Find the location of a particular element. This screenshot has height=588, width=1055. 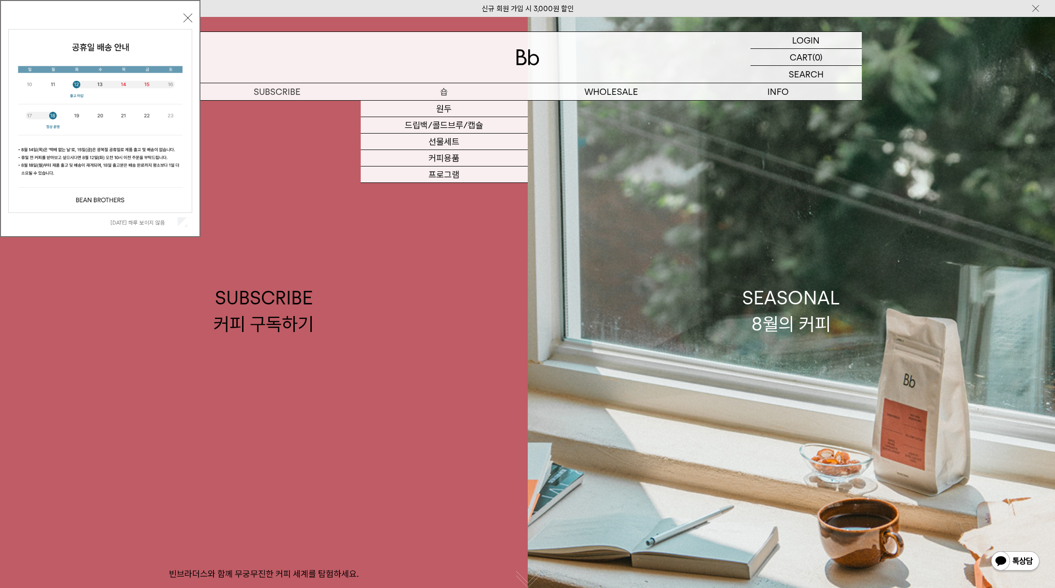

a: 프로그램 is located at coordinates (444, 175).